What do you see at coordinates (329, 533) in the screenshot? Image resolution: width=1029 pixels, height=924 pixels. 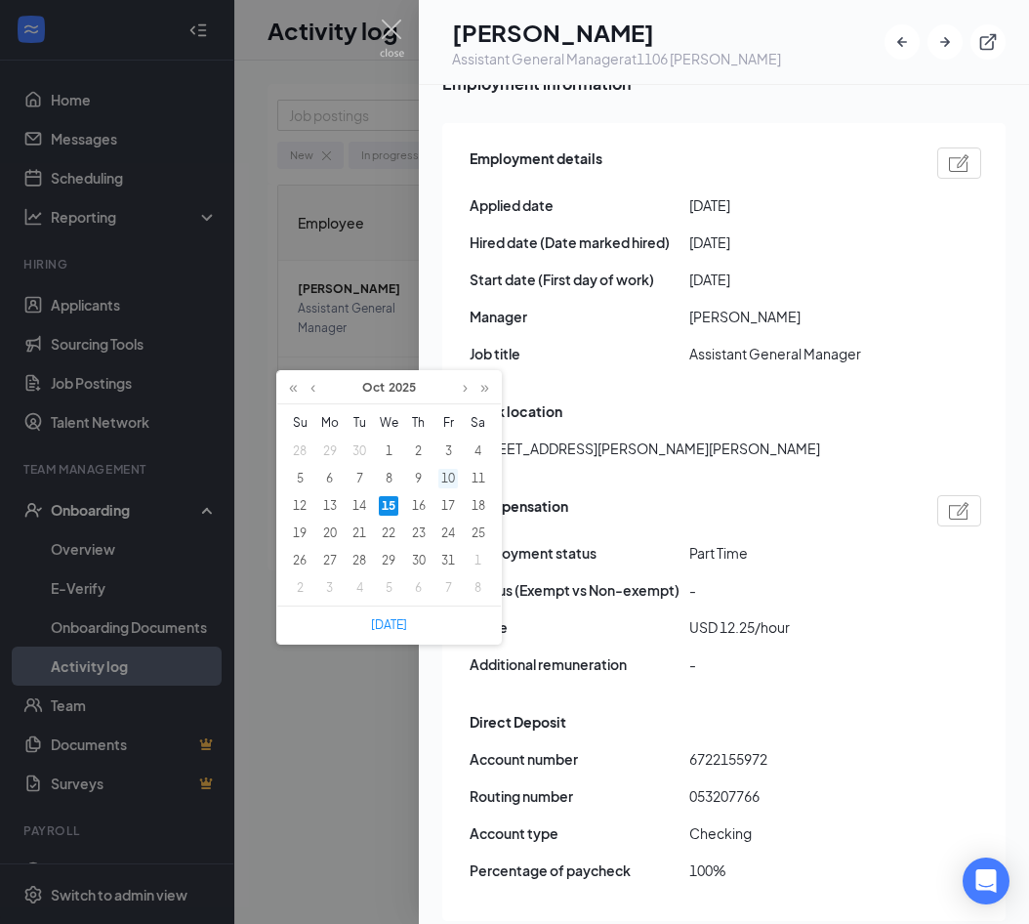 I see `td: 10/20/2025` at bounding box center [329, 533].